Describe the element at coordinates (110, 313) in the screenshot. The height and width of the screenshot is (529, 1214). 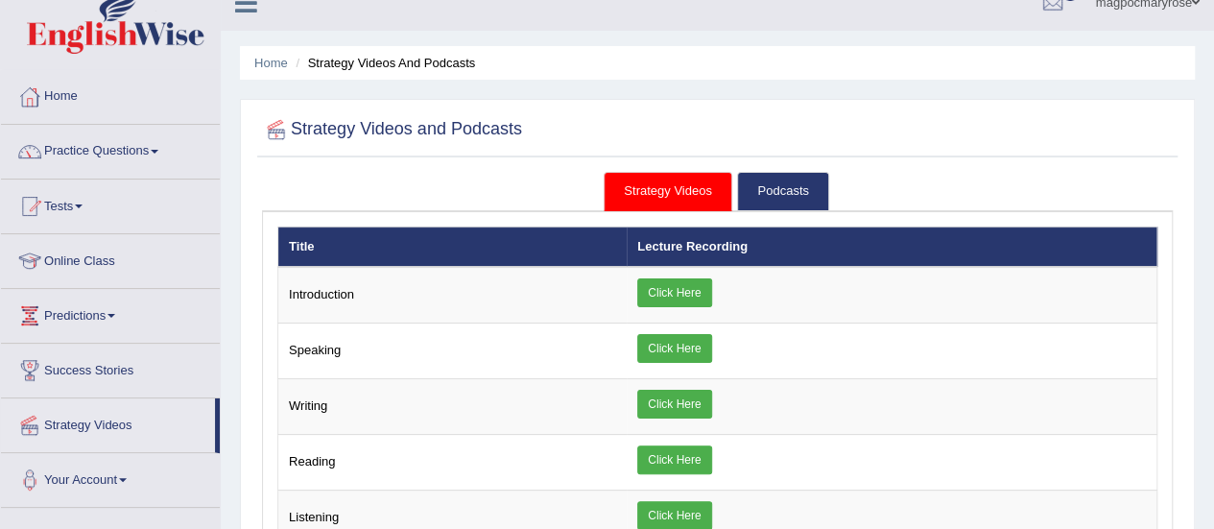
I see `a: Predictions` at that location.